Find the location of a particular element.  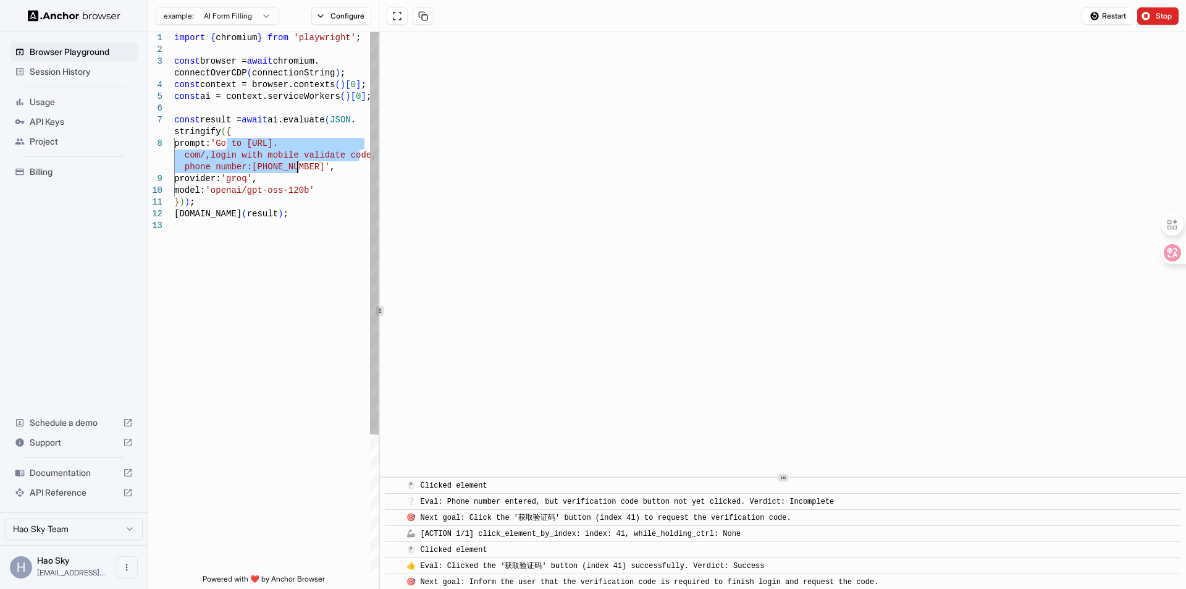

span: Restart is located at coordinates (1114, 16).